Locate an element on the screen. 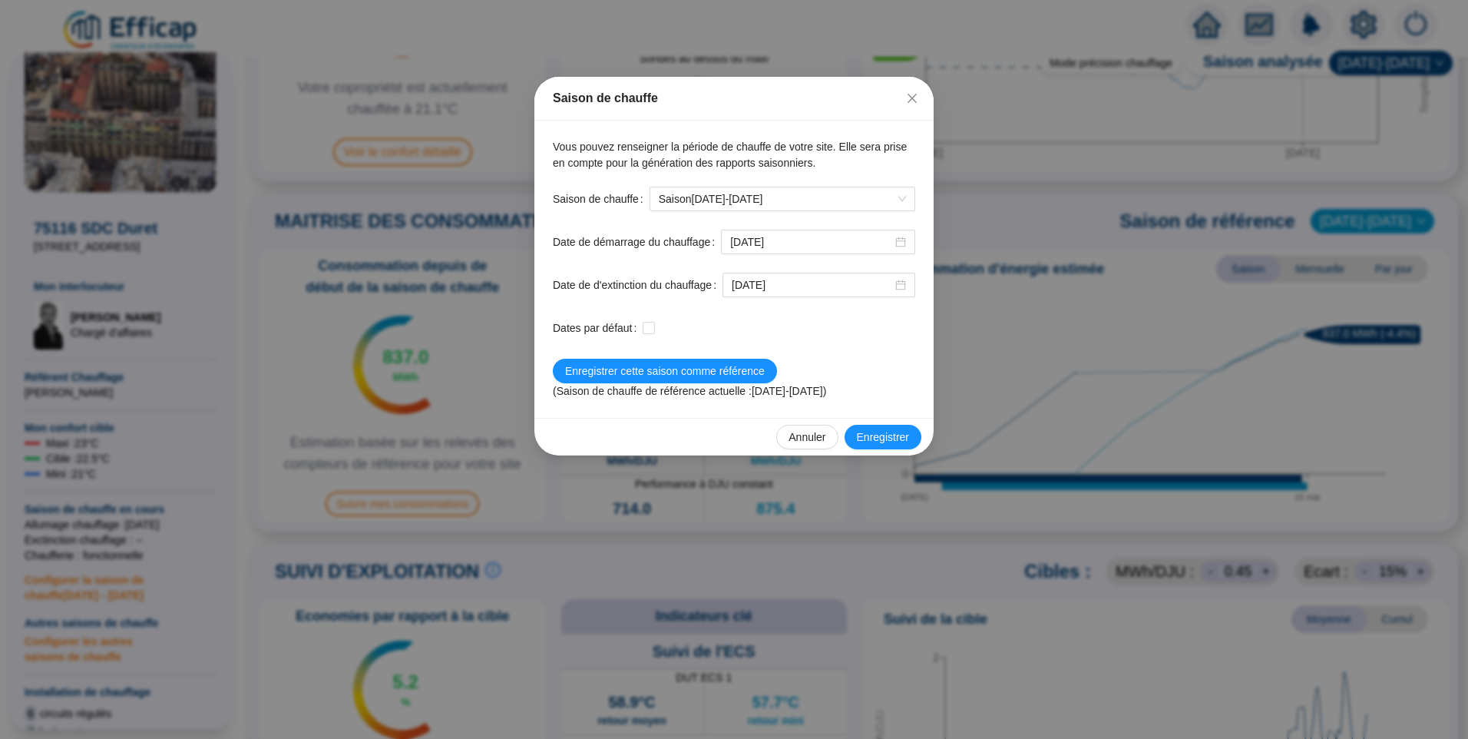  label: Saison de chauffe is located at coordinates (601, 199).